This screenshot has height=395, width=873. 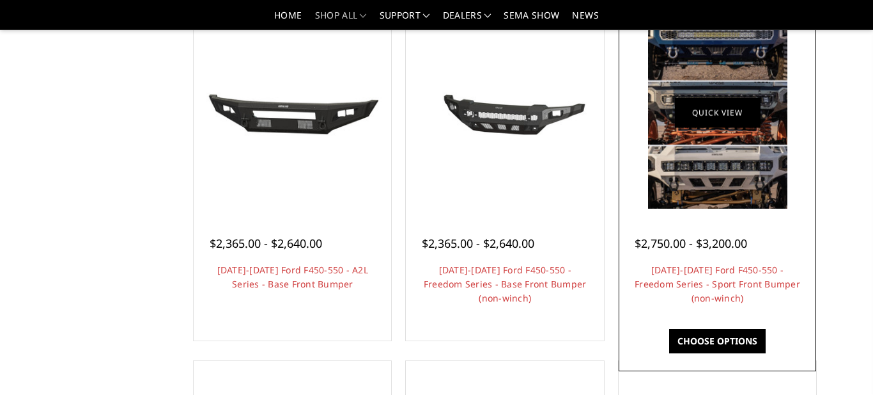 What do you see at coordinates (467, 20) in the screenshot?
I see `a: Dealers` at bounding box center [467, 20].